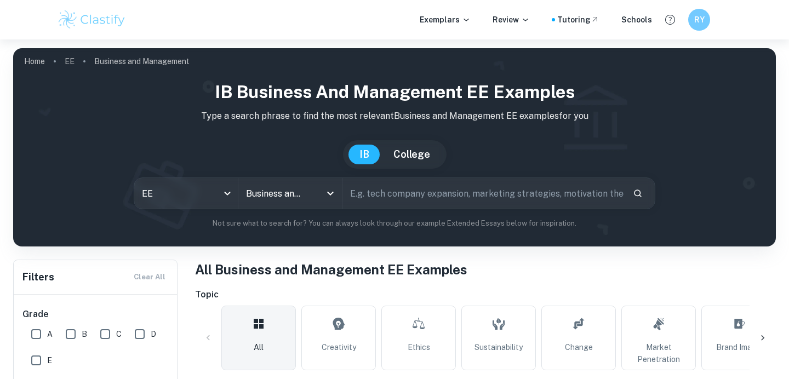  What do you see at coordinates (395, 224) in the screenshot?
I see `p: Not sure what to search for? You can always look through our example Extended Essays below for in...` at bounding box center [395, 224].